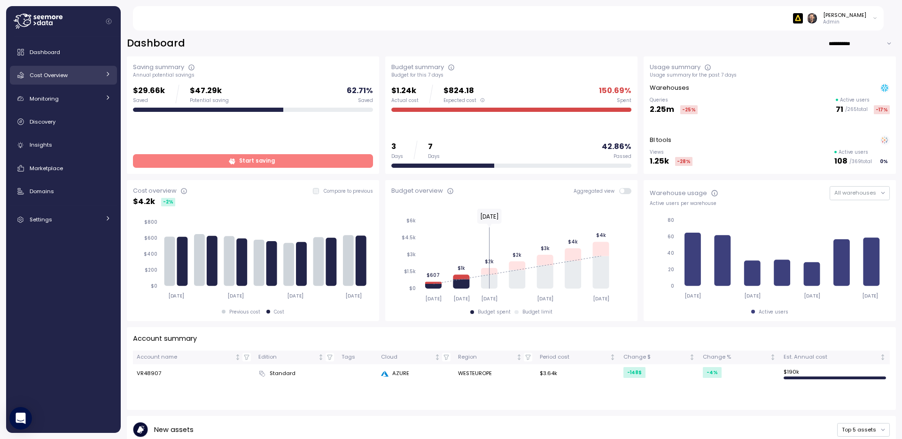 The image size is (902, 439). What do you see at coordinates (511, 75) in the screenshot?
I see `div: Budget for this 7 days` at bounding box center [511, 75].